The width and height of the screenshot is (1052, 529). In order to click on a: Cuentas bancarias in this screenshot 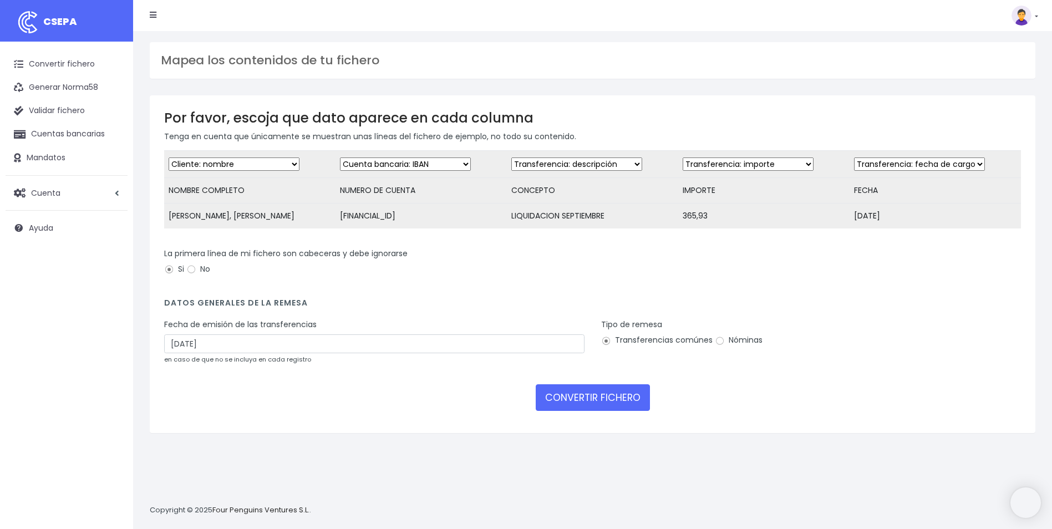, I will do `click(67, 134)`.